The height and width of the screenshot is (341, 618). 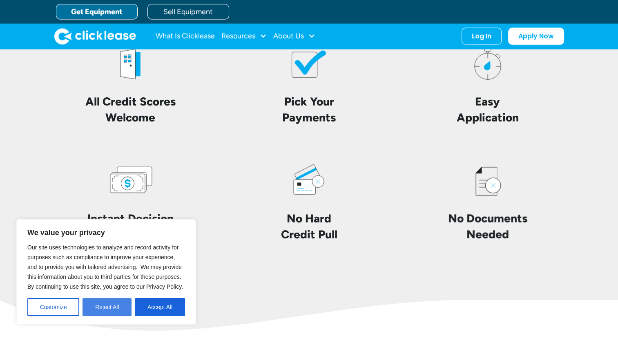 I want to click on h4: Instant Decision Up to $30,000, so click(x=130, y=226).